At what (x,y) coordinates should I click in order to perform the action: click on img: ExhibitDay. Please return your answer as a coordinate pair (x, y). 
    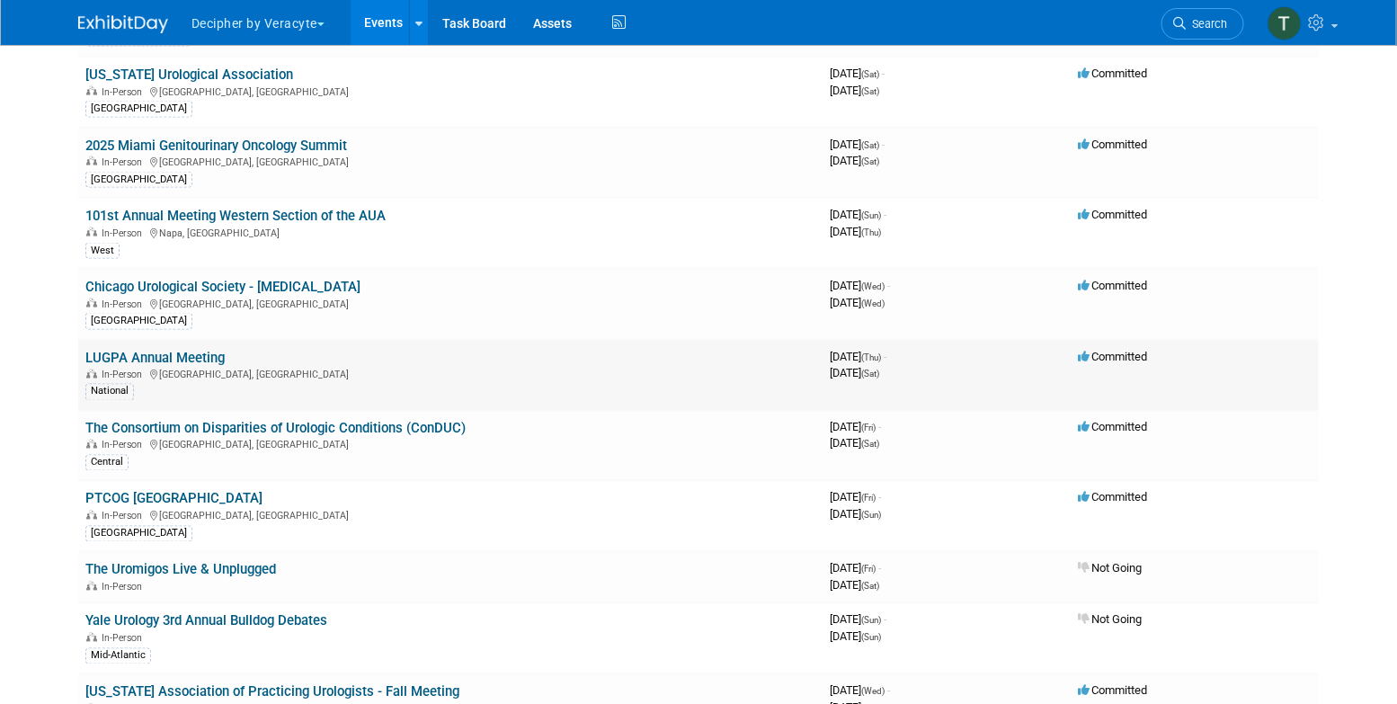
    Looking at the image, I should click on (123, 24).